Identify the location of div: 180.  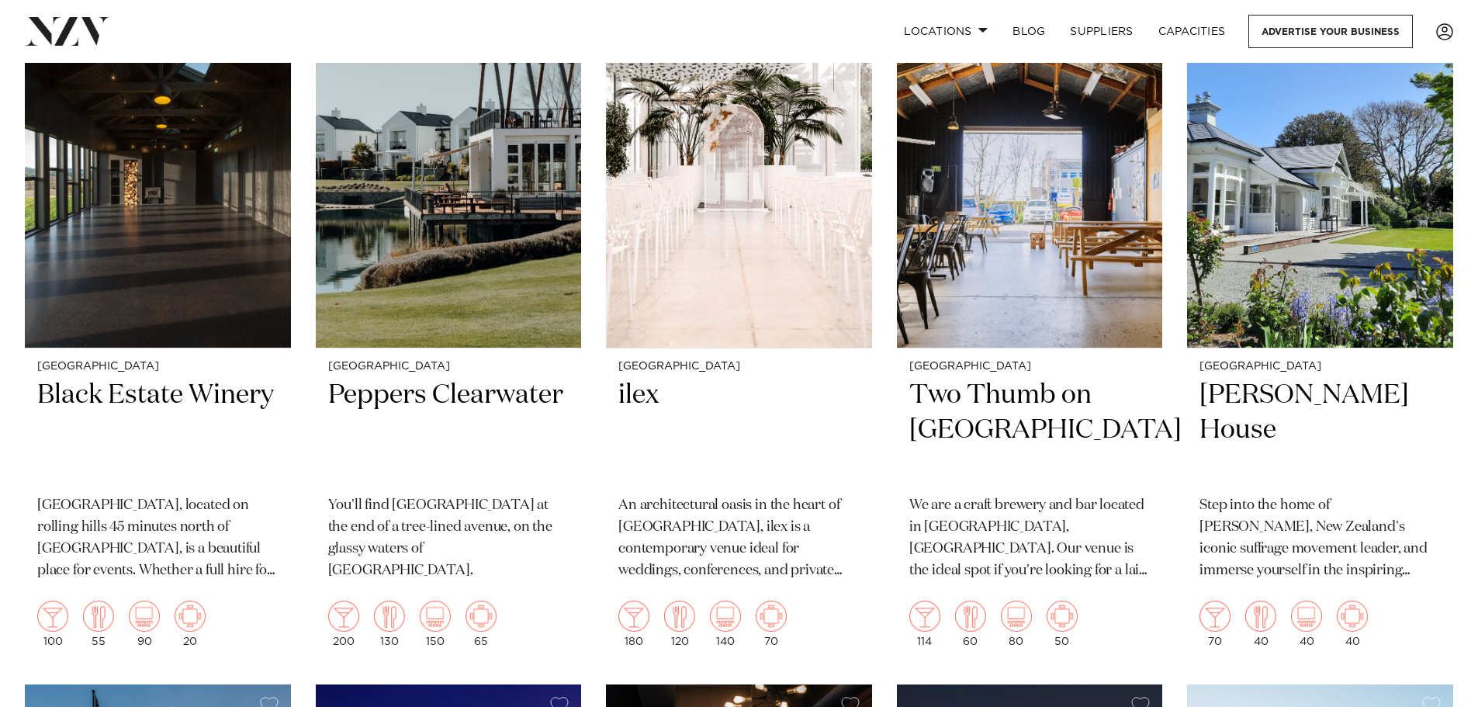
(634, 624).